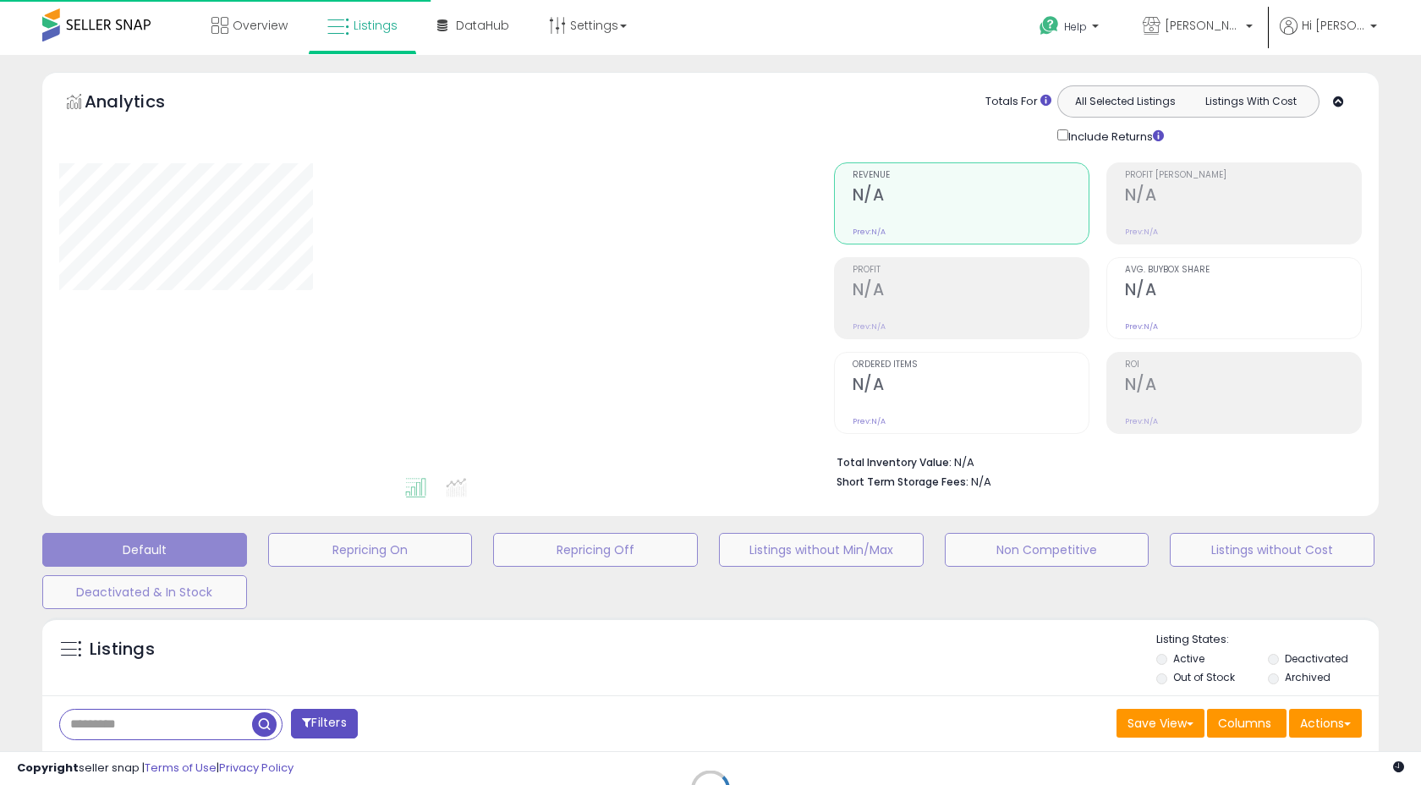 The width and height of the screenshot is (1421, 785). Describe the element at coordinates (970, 365) in the screenshot. I see `span: Ordered Items` at that location.